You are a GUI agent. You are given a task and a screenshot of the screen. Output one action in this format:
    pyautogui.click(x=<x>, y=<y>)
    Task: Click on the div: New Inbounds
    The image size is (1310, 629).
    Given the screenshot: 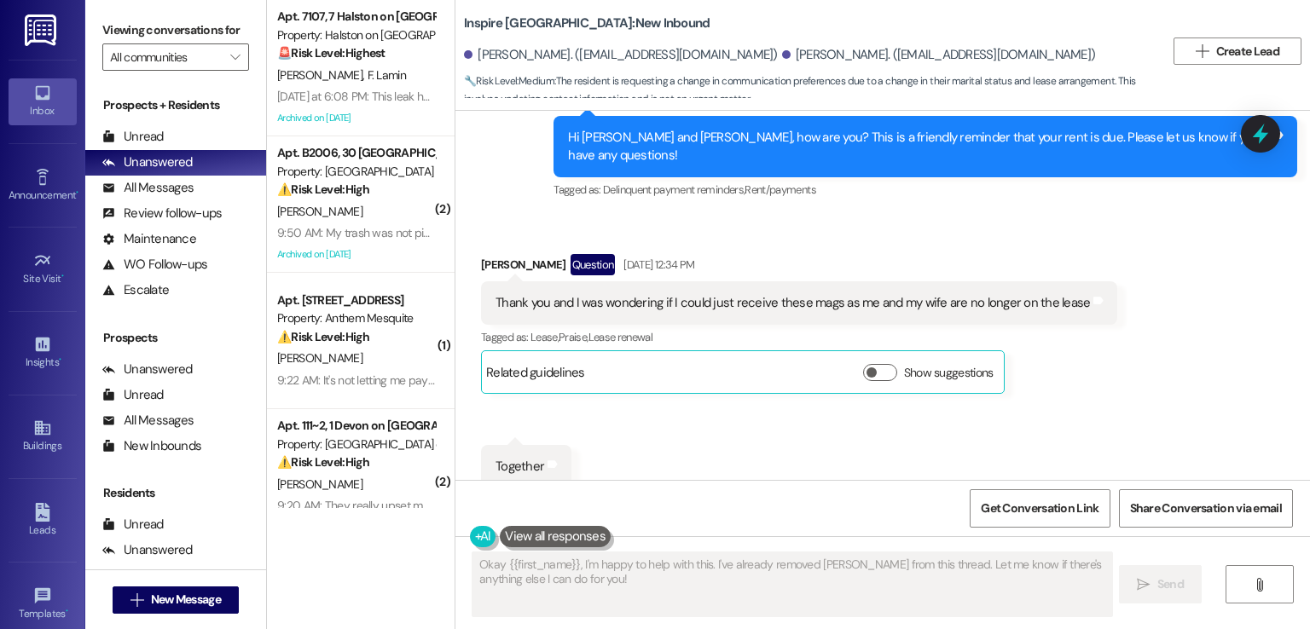 What is the action you would take?
    pyautogui.click(x=152, y=446)
    